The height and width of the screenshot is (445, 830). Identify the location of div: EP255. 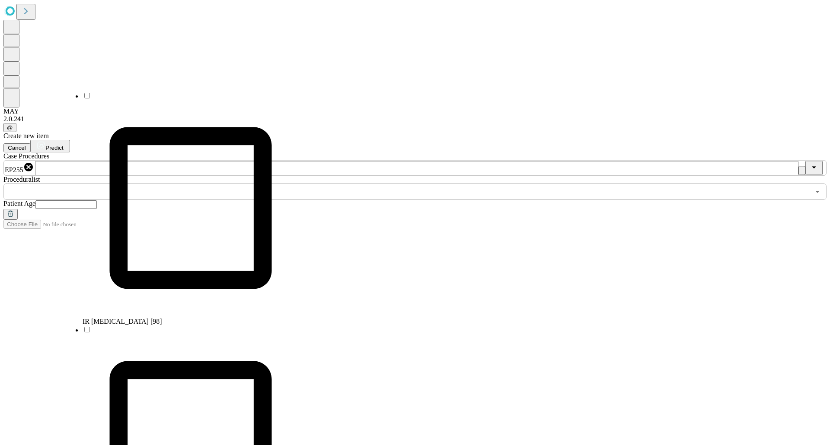
(19, 168).